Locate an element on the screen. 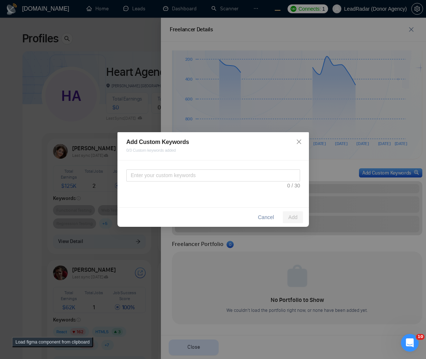  button: Add is located at coordinates (293, 217).